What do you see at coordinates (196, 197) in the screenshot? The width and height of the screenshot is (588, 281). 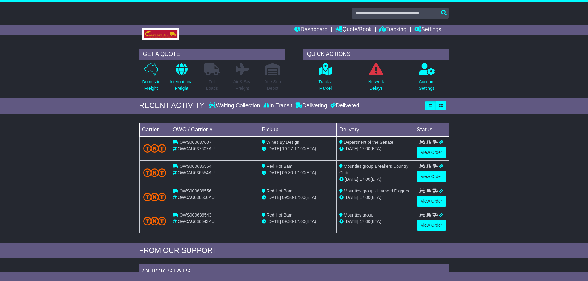 I see `span: OWCAU636556AU` at bounding box center [196, 197].